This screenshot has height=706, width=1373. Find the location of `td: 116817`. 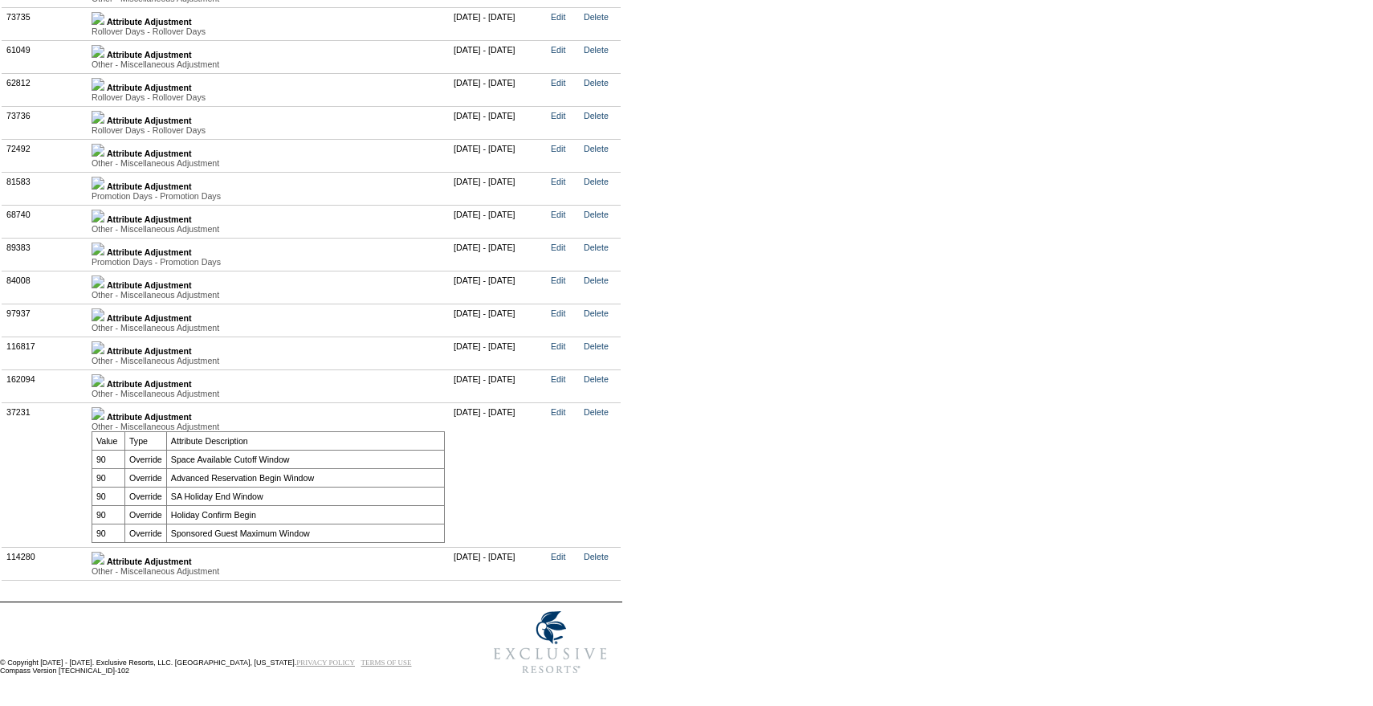

td: 116817 is located at coordinates (45, 352).